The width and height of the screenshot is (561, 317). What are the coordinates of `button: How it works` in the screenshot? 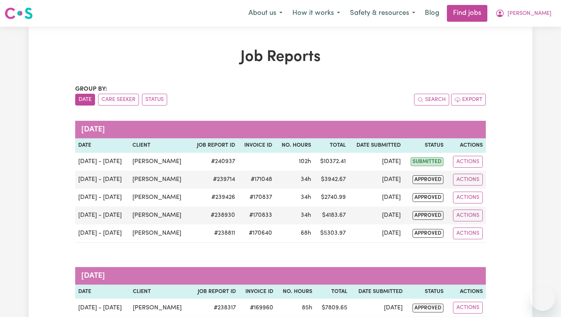 It's located at (316, 13).